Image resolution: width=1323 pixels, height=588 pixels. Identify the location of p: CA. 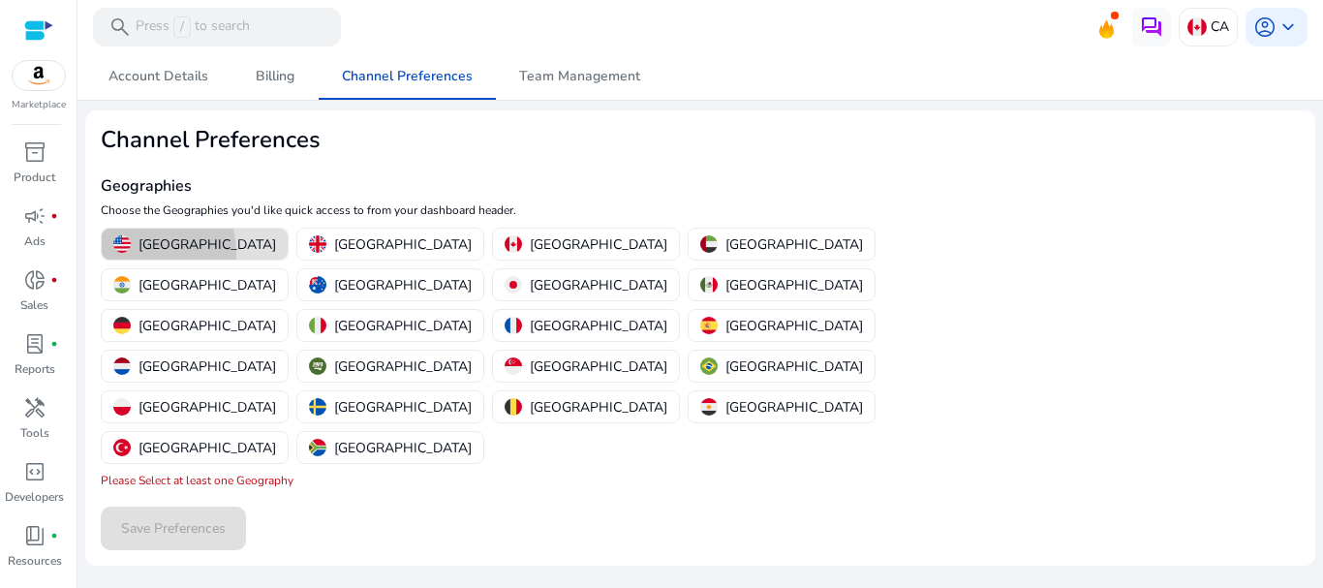
(1219, 26).